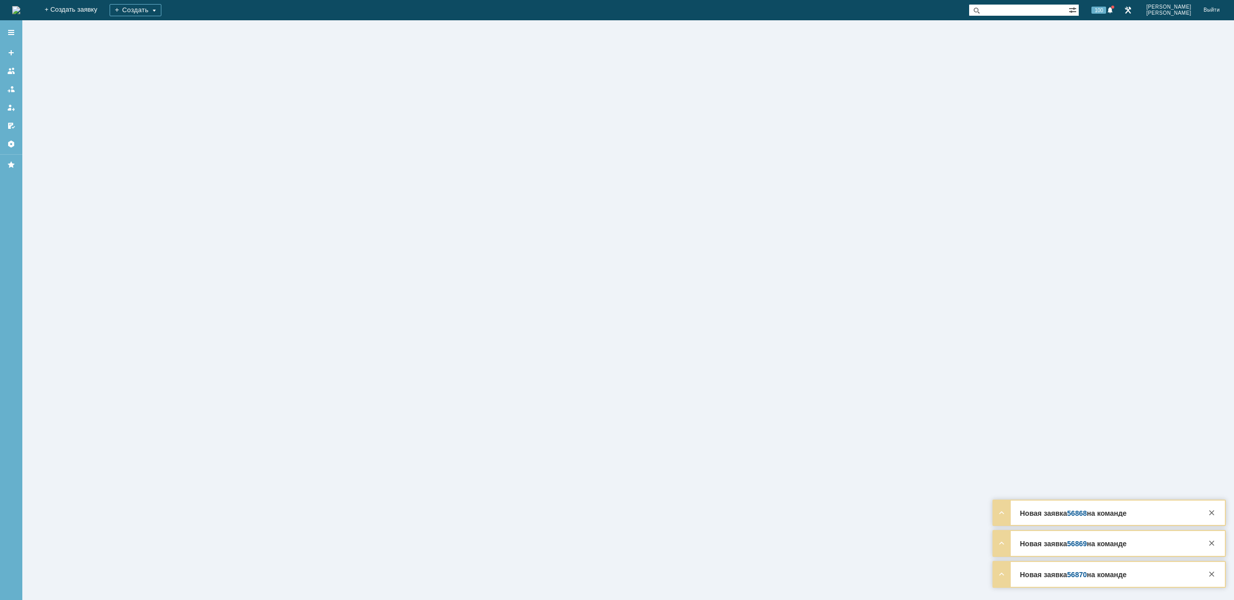 This screenshot has height=600, width=1234. What do you see at coordinates (1074, 9) in the screenshot?
I see `span: Расширенный поиск` at bounding box center [1074, 9].